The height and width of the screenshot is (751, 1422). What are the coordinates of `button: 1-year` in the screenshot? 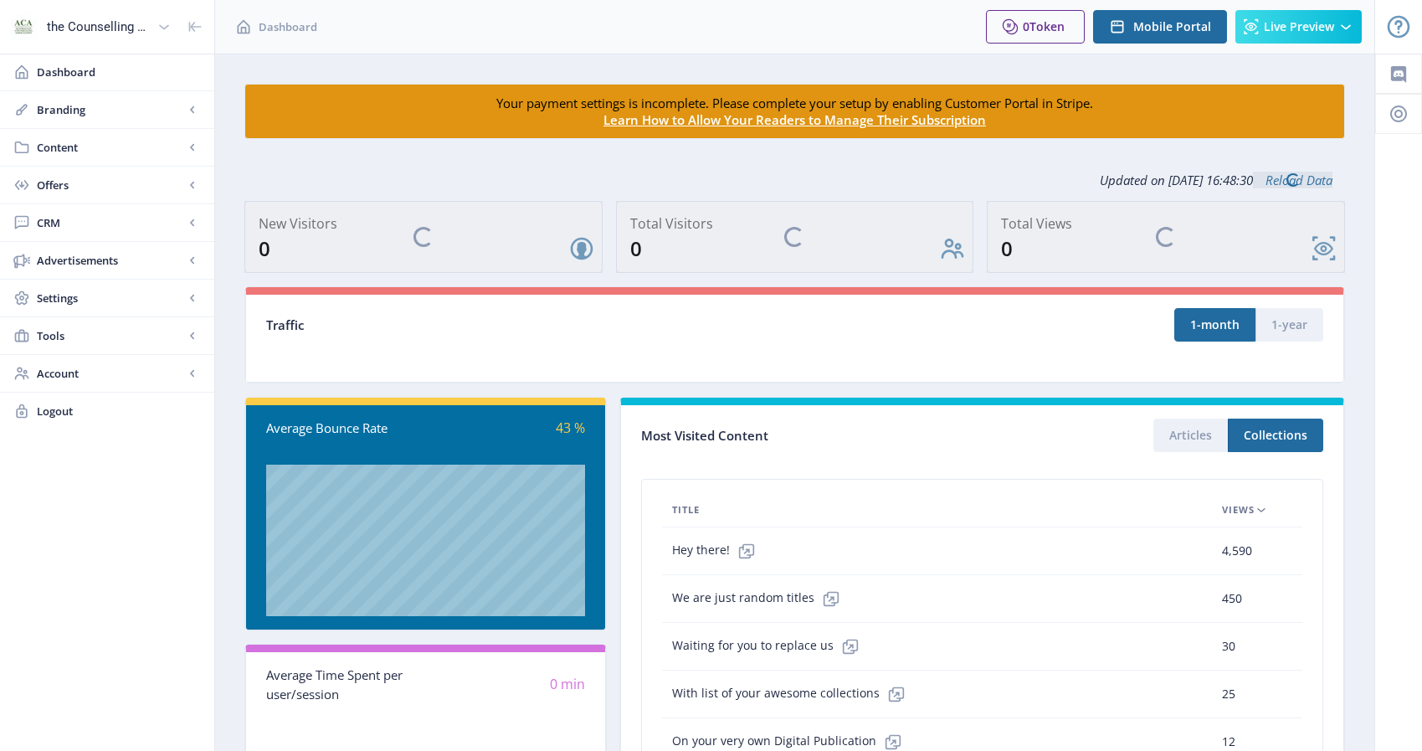 It's located at (1289, 325).